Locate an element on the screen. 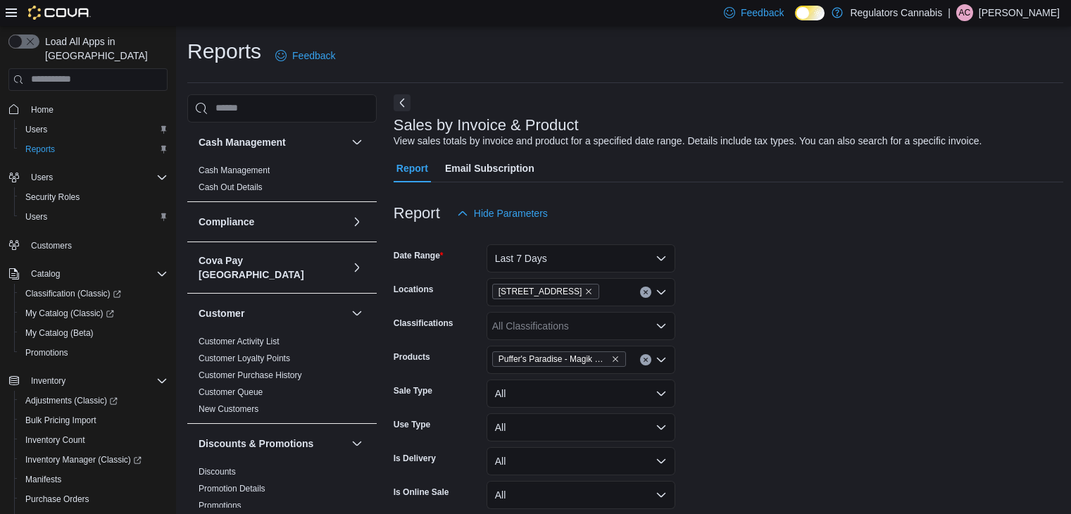  a: New Customers is located at coordinates (228, 409).